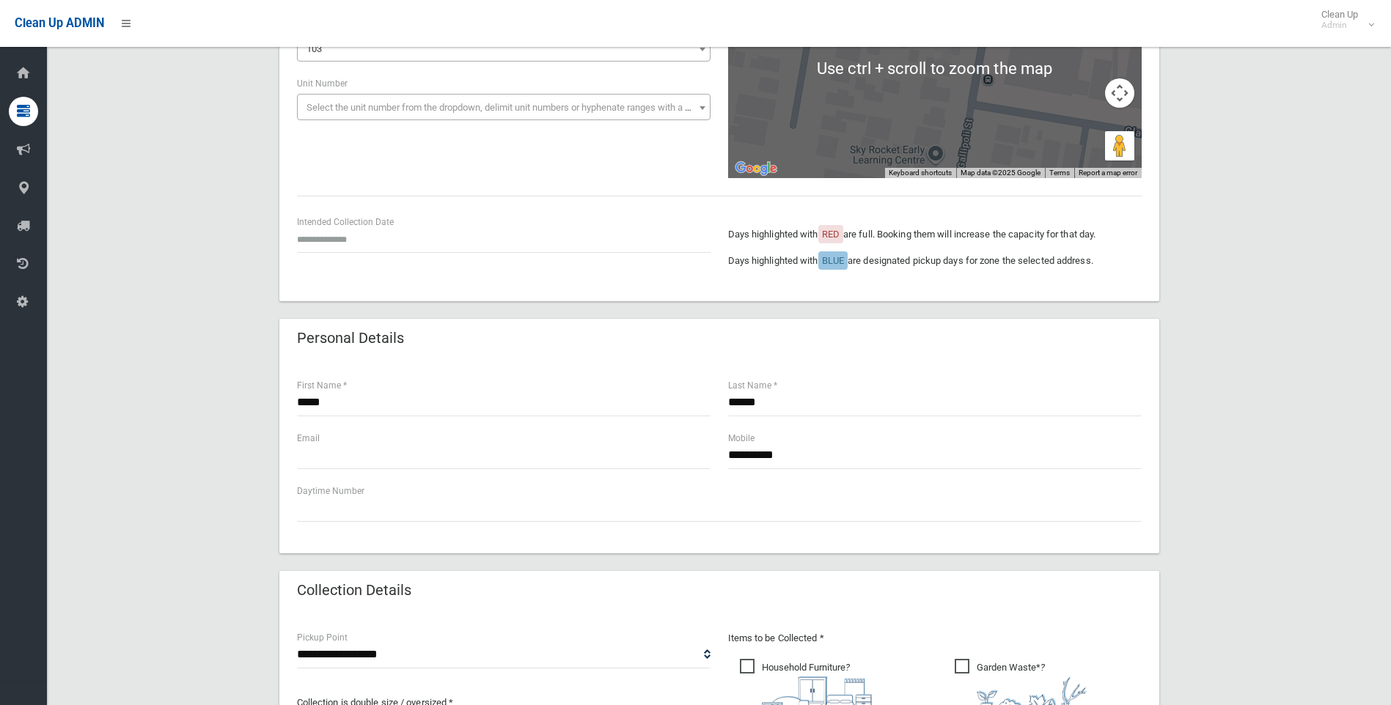 This screenshot has height=705, width=1391. I want to click on span: Clean Up, so click(1343, 20).